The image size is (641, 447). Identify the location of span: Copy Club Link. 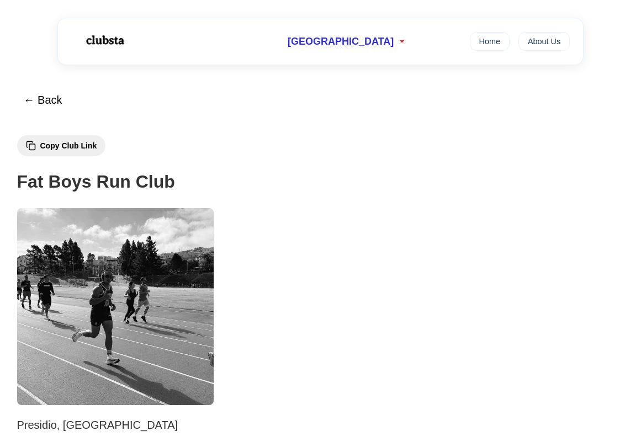
(68, 146).